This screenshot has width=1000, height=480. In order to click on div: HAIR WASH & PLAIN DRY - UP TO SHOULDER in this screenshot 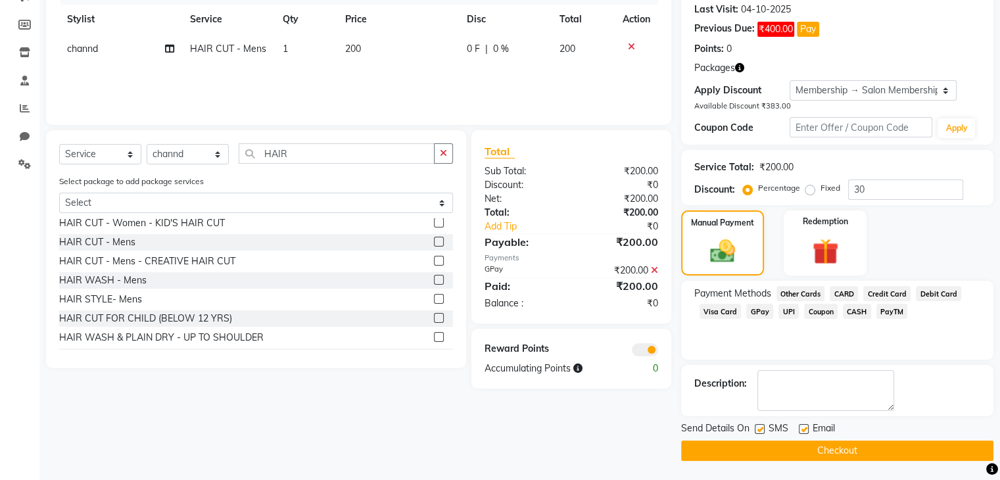, I will do `click(161, 337)`.